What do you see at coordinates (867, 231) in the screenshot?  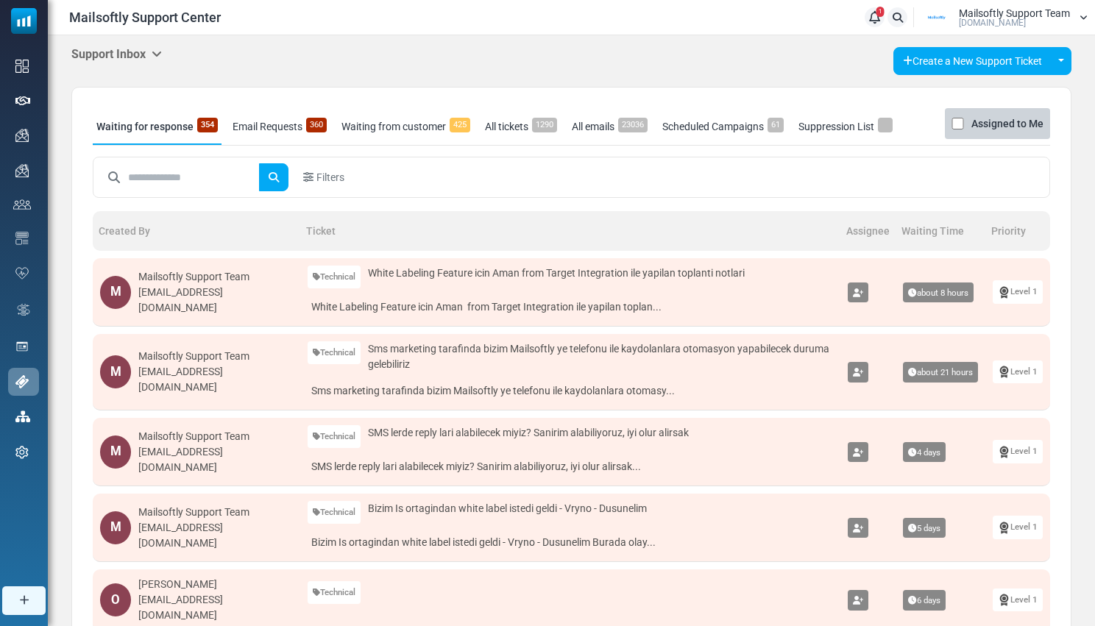 I see `th: Assignee` at bounding box center [867, 231].